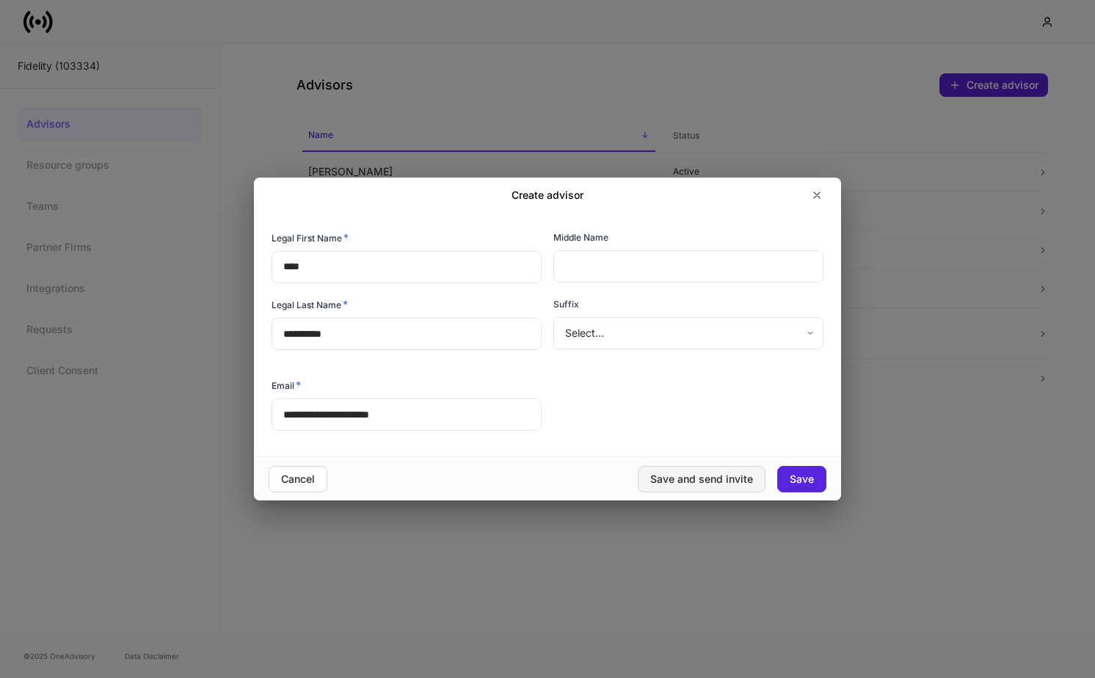 The height and width of the screenshot is (678, 1095). What do you see at coordinates (310, 238) in the screenshot?
I see `h6: Legal First Name` at bounding box center [310, 238].